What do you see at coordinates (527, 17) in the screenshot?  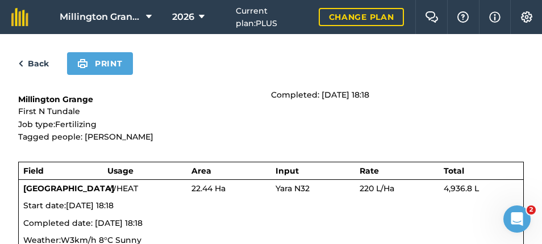 I see `img: A cog icon` at bounding box center [527, 17].